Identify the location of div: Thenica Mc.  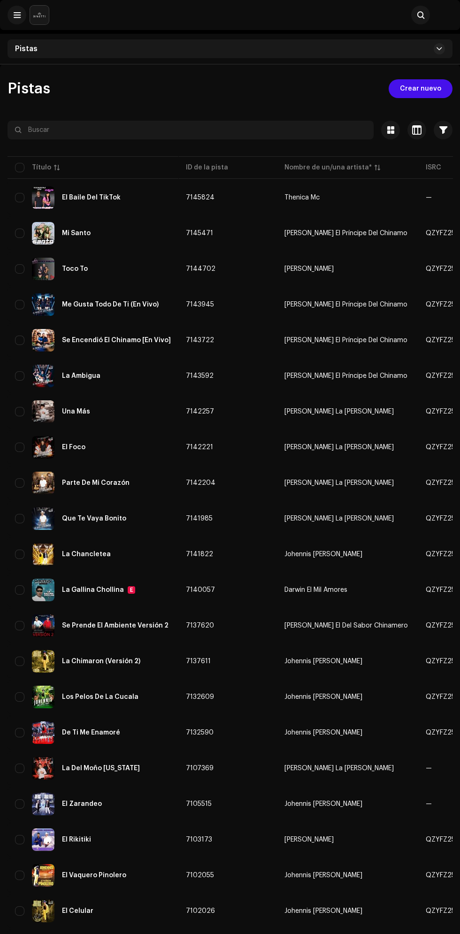
(302, 198).